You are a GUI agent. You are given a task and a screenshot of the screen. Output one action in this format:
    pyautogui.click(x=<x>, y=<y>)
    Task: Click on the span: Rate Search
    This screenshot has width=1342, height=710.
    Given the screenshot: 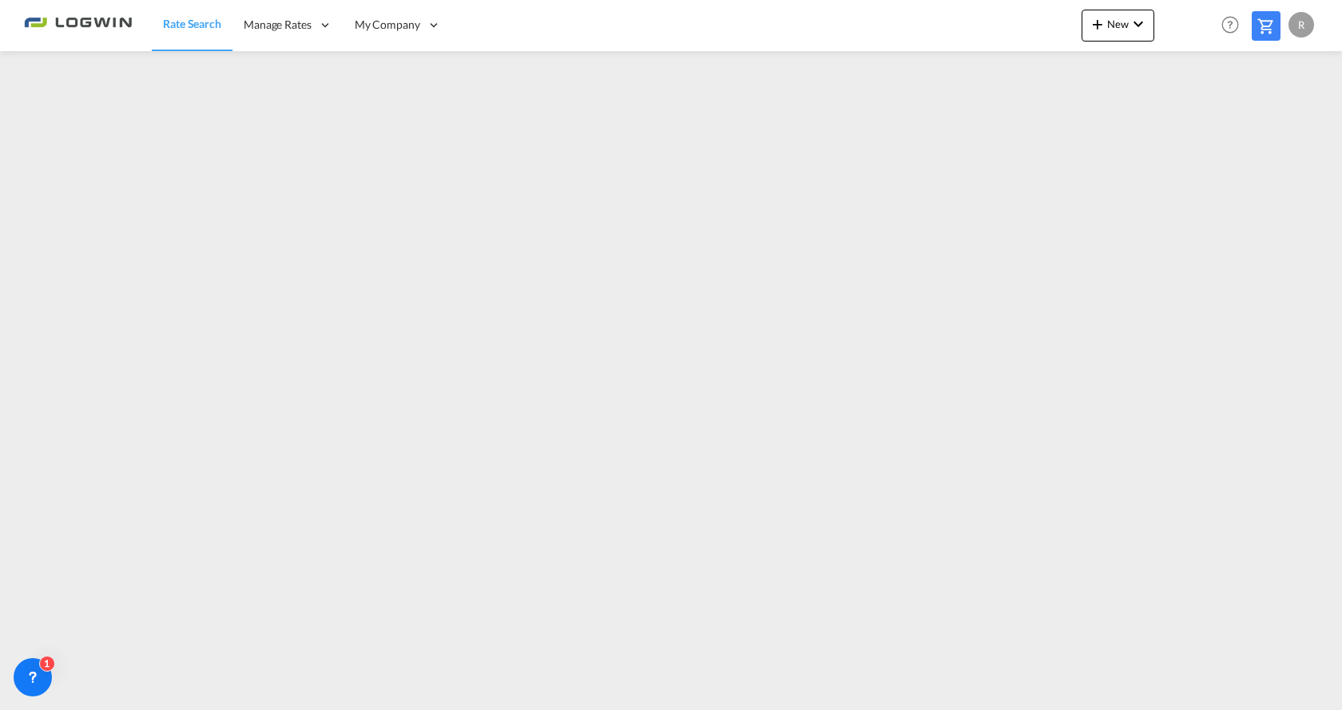 What is the action you would take?
    pyautogui.click(x=192, y=23)
    